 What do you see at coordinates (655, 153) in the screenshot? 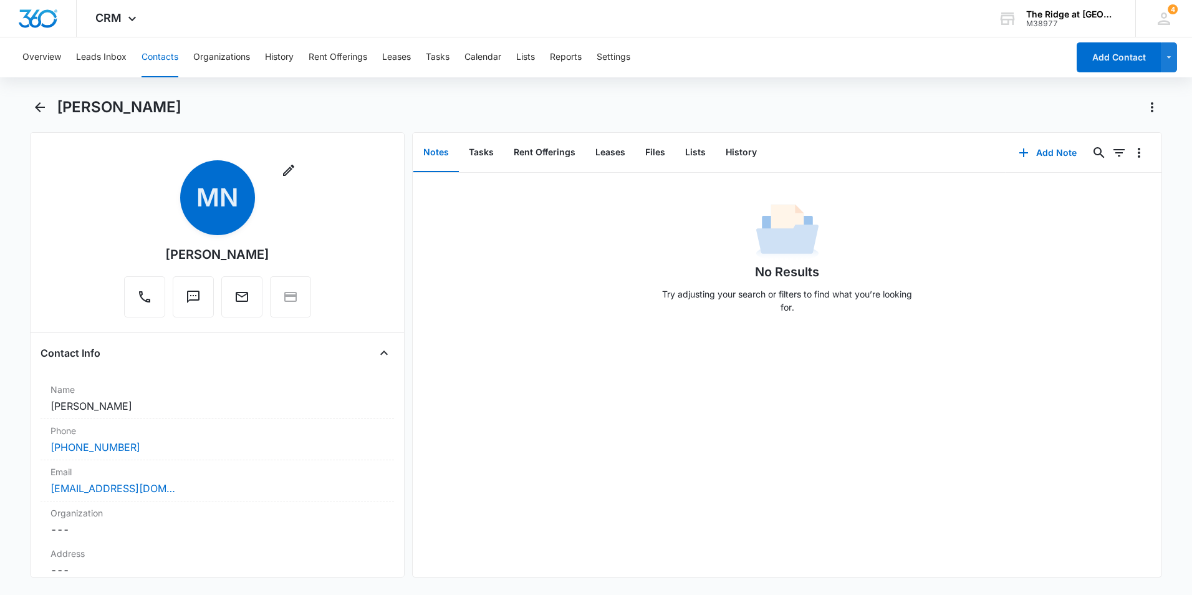
I see `button: Files` at bounding box center [655, 153].